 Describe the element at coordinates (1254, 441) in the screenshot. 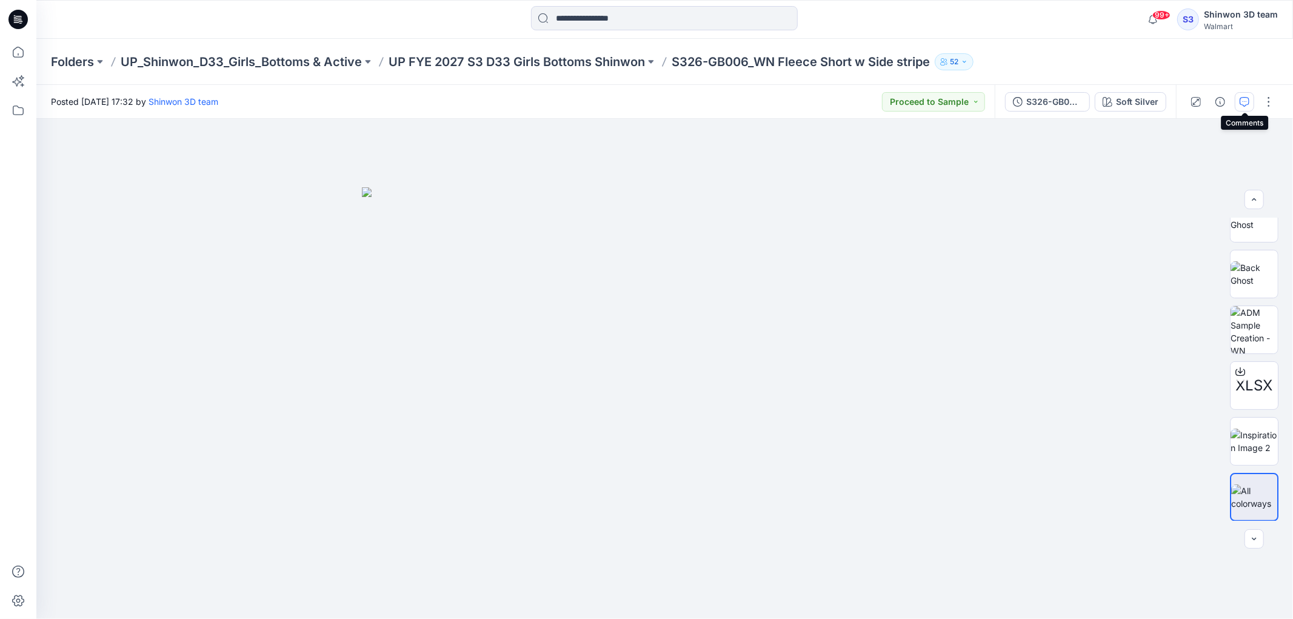

I see `img: Inspiration Image 2` at that location.